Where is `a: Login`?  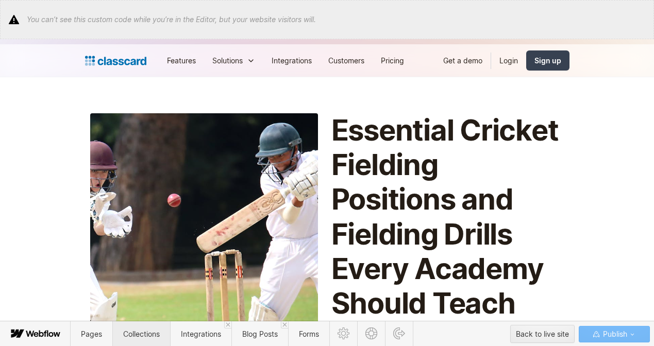 a: Login is located at coordinates (508, 60).